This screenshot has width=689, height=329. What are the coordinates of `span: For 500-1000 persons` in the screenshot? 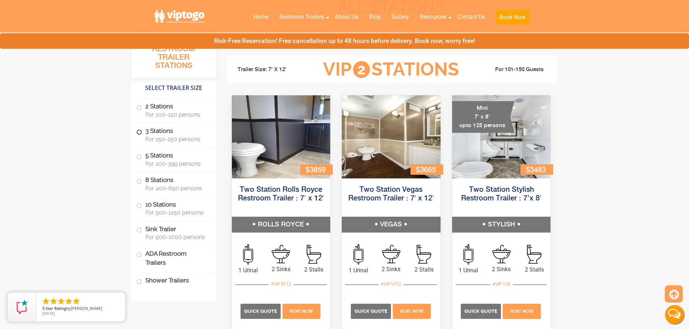 It's located at (176, 237).